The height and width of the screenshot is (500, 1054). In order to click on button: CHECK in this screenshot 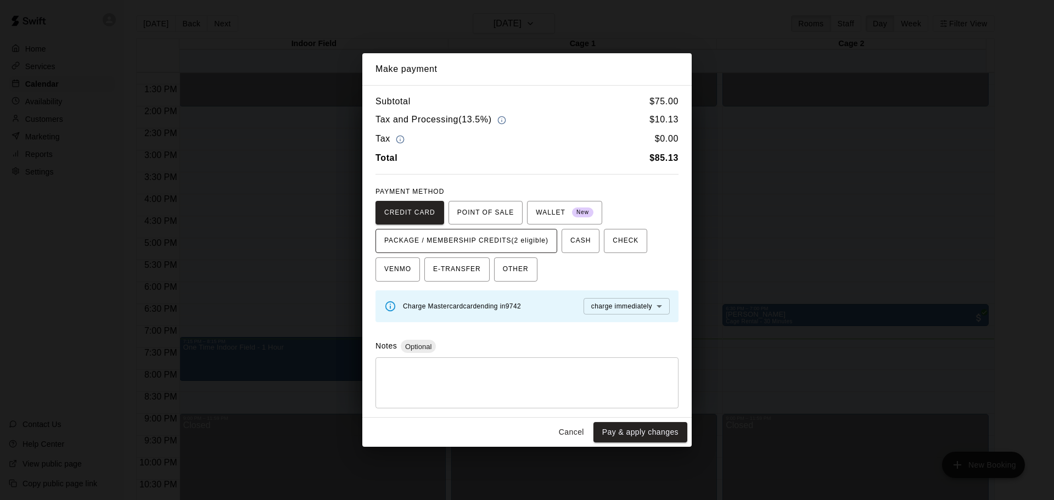, I will do `click(625, 241)`.